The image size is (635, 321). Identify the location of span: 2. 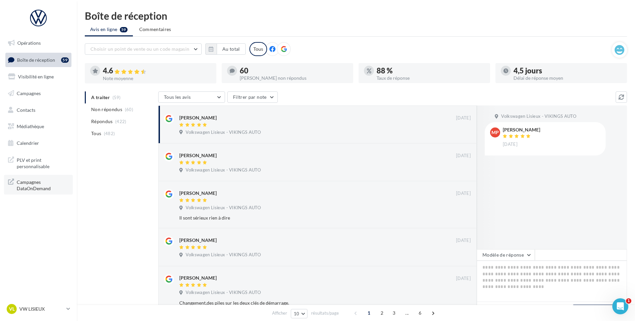
(382, 313).